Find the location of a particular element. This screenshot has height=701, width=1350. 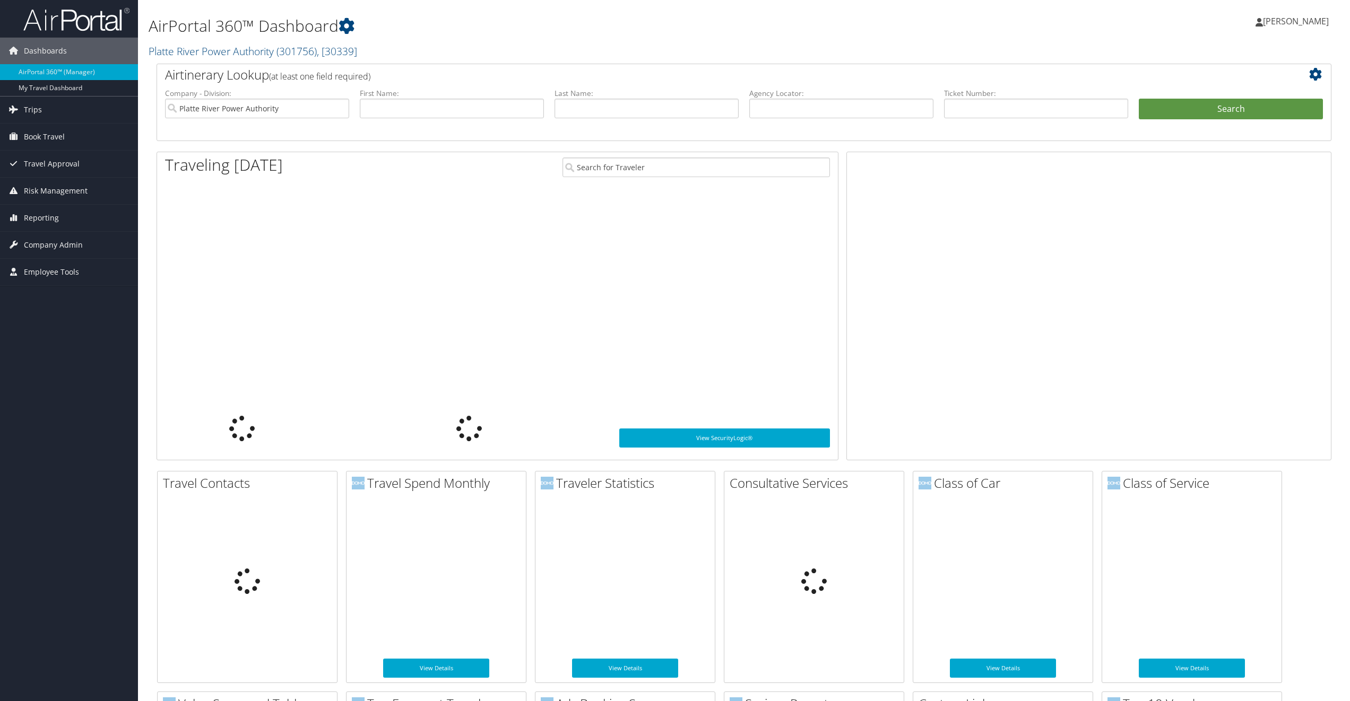

h2: Consultative Services is located at coordinates (817, 483).